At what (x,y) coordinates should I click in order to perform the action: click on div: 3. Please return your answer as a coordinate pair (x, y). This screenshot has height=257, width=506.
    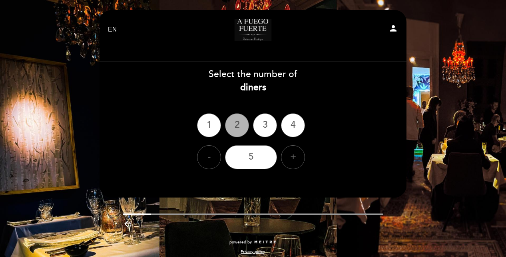
    Looking at the image, I should click on (265, 126).